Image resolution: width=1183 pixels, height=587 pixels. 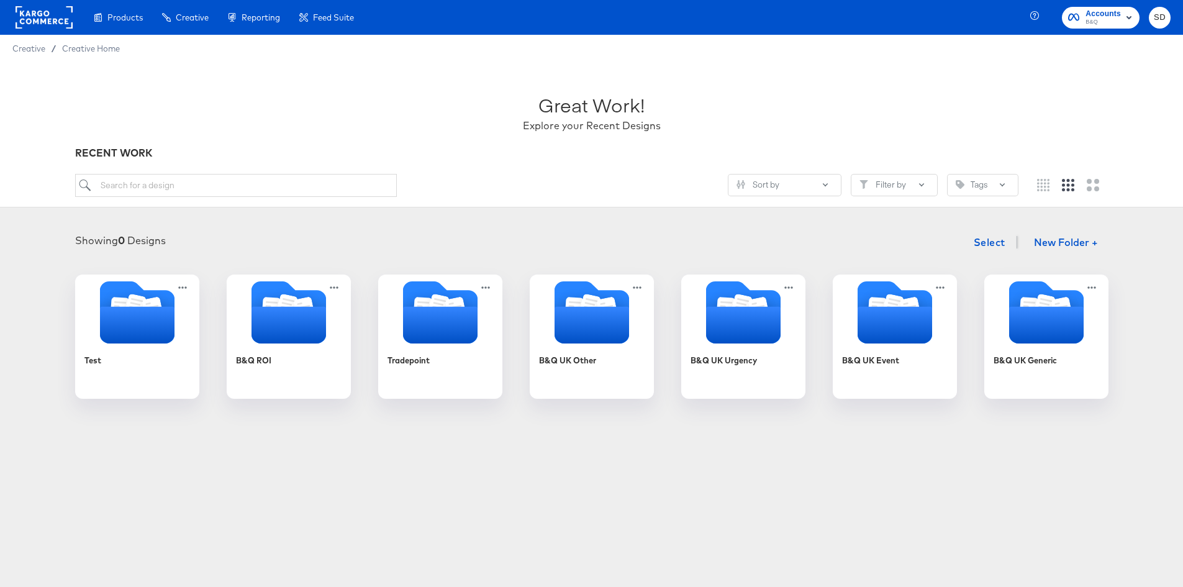 I want to click on span: Creative Home, so click(x=91, y=48).